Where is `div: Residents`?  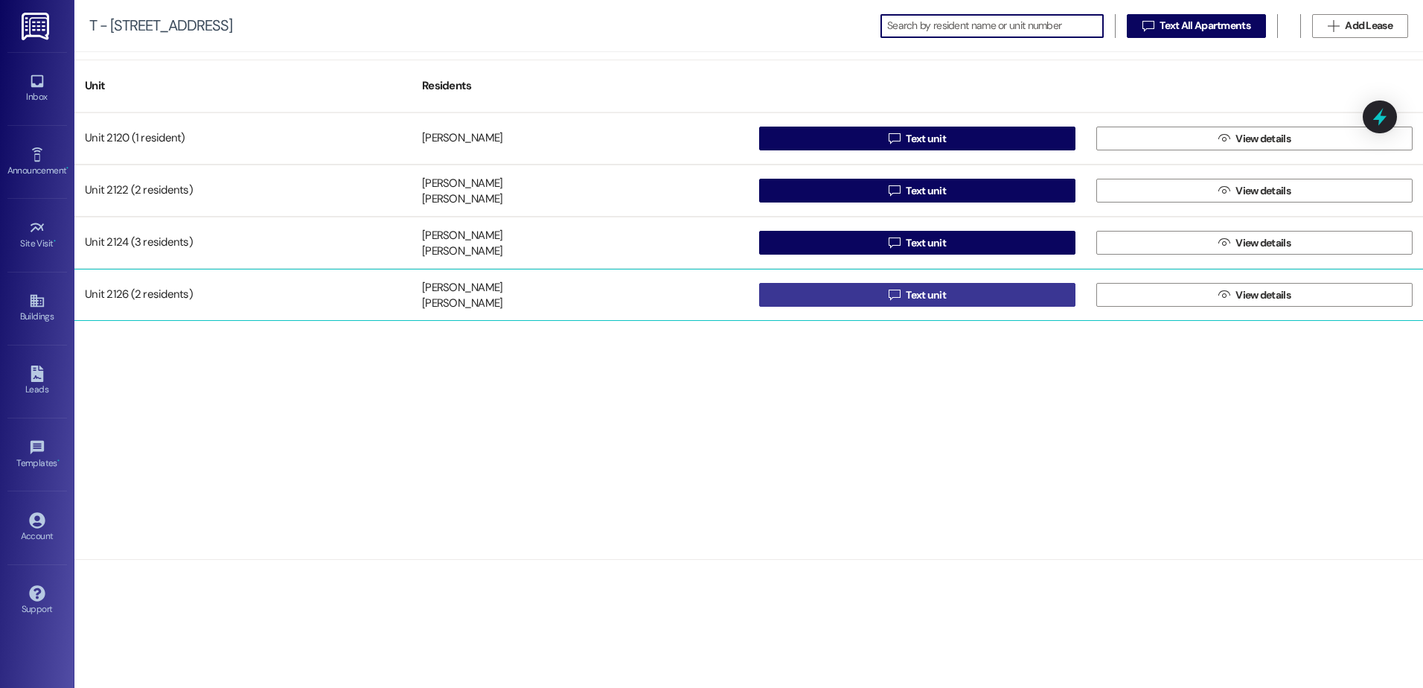
div: Residents is located at coordinates (580, 86).